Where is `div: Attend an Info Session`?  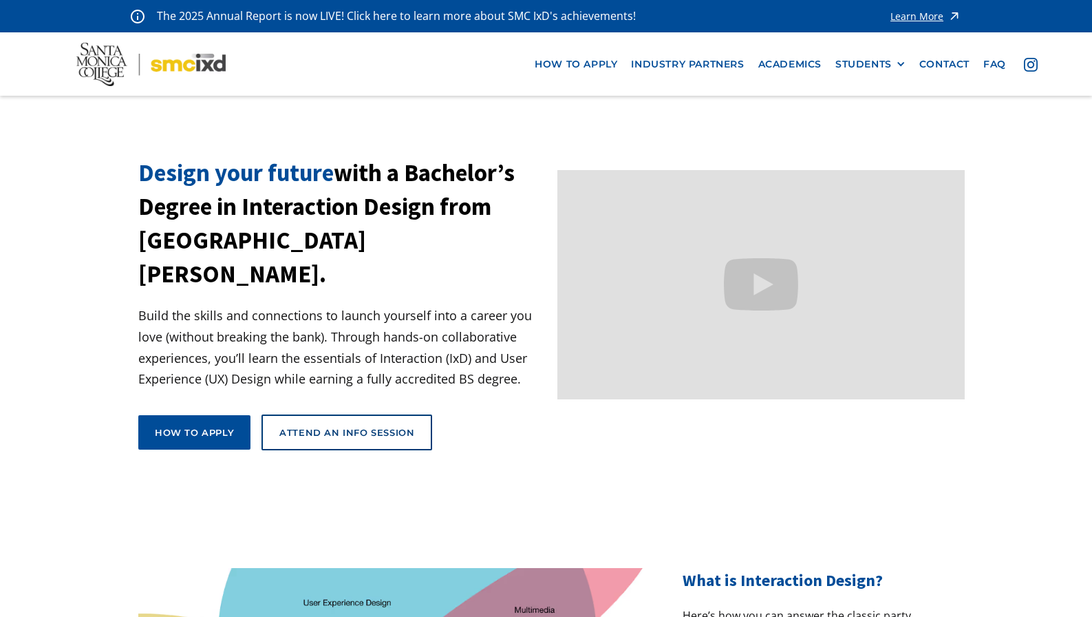 div: Attend an Info Session is located at coordinates (347, 432).